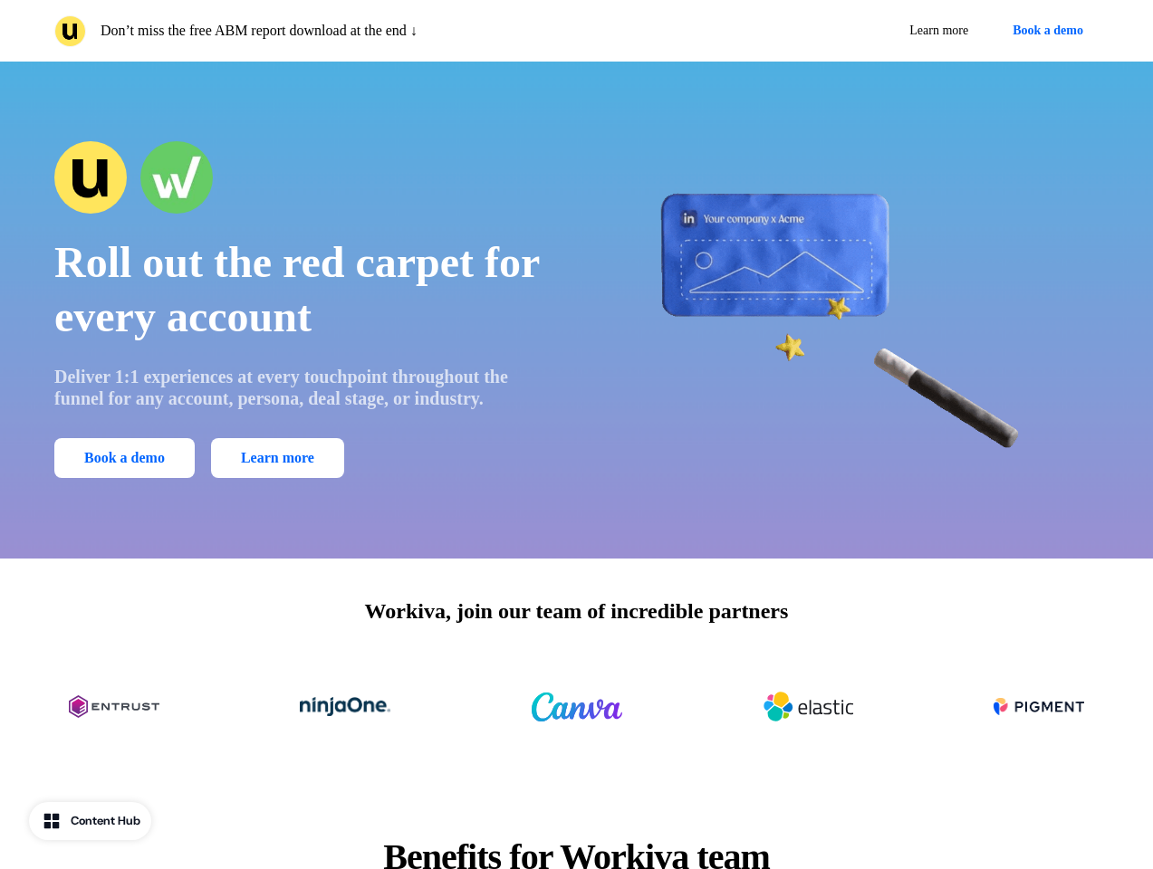 This screenshot has width=1153, height=869. I want to click on div: Content Hub, so click(105, 821).